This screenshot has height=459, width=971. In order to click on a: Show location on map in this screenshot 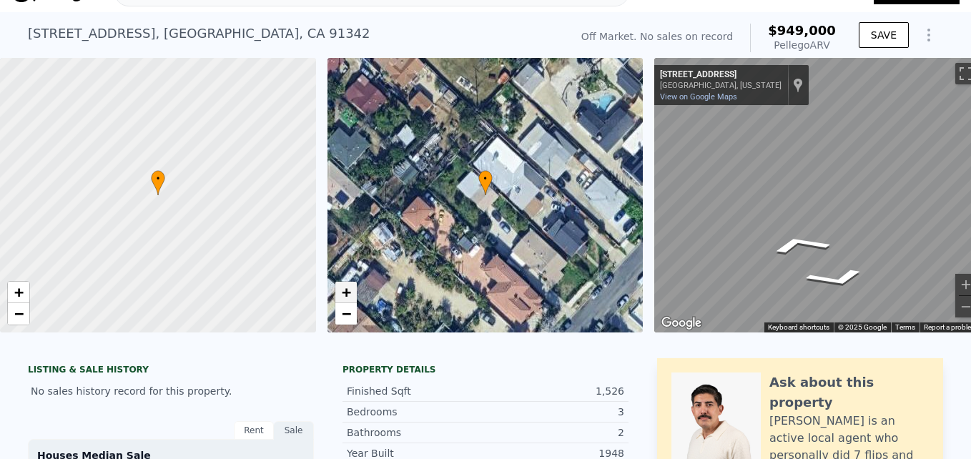, I will do `click(798, 85)`.